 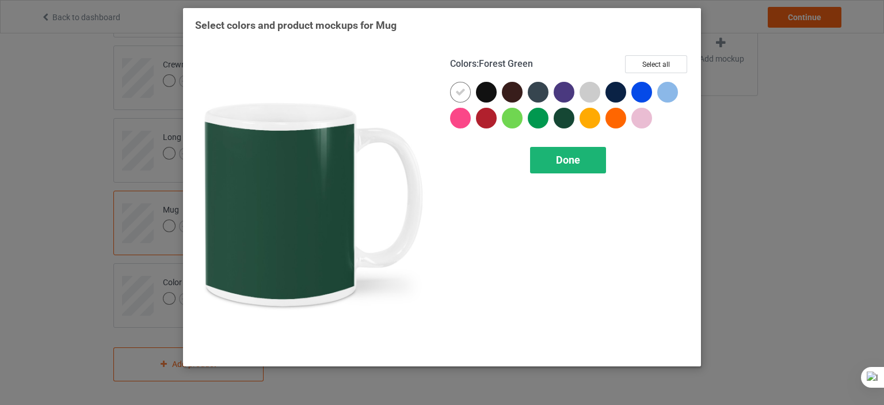 I want to click on button: Select all, so click(x=656, y=64).